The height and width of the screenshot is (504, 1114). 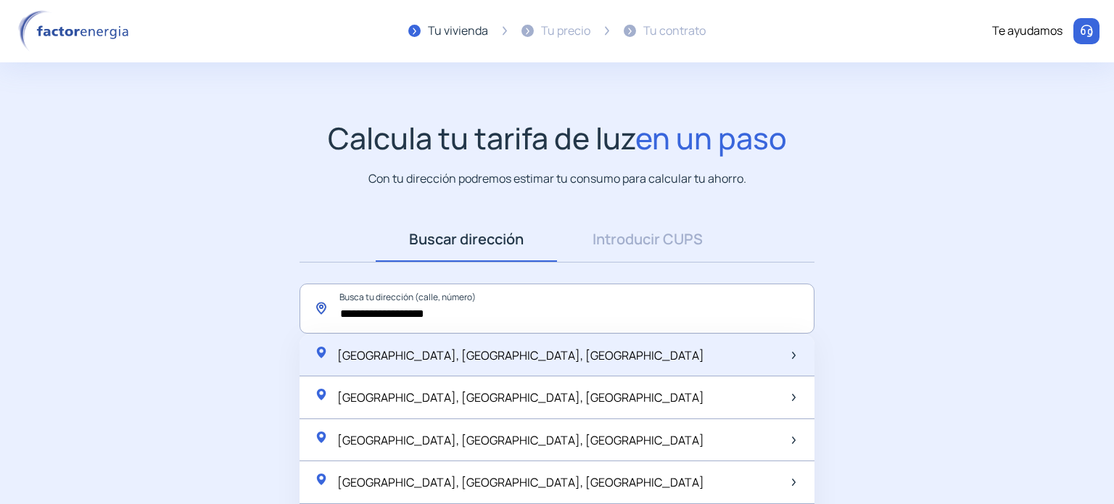 What do you see at coordinates (1086, 31) in the screenshot?
I see `img: llamar` at bounding box center [1086, 31].